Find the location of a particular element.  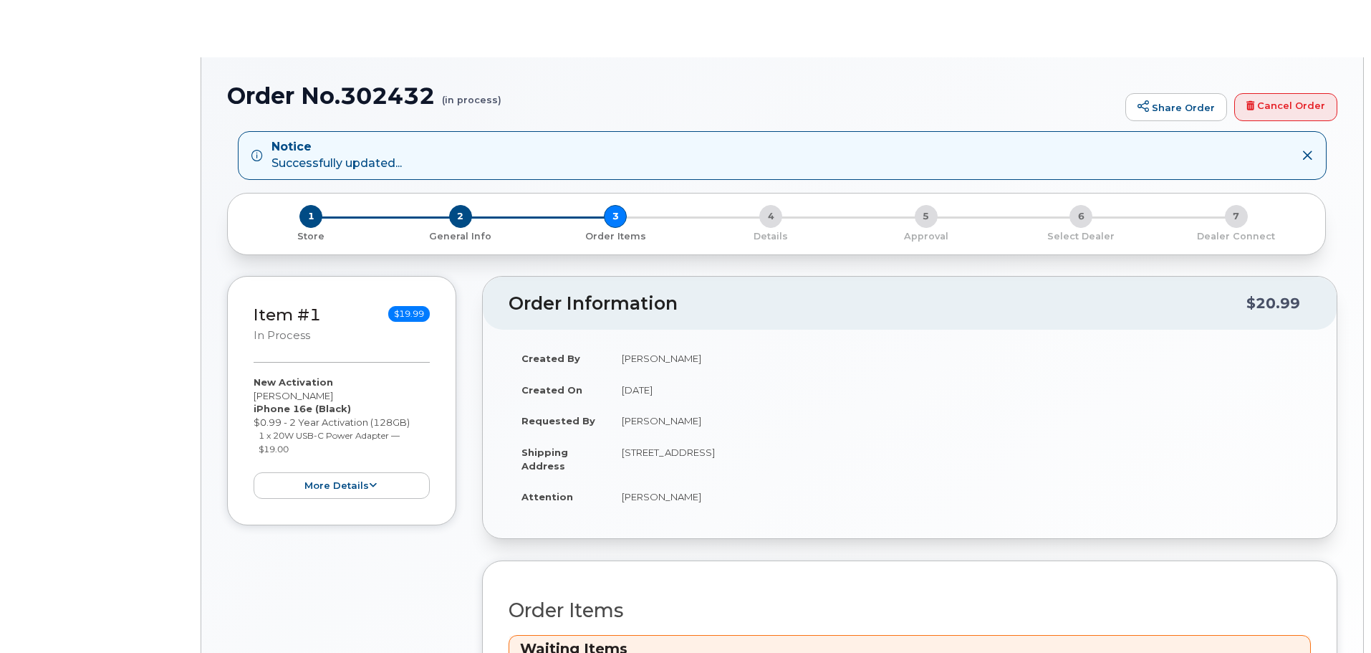

a: 1 Store is located at coordinates (311, 235).